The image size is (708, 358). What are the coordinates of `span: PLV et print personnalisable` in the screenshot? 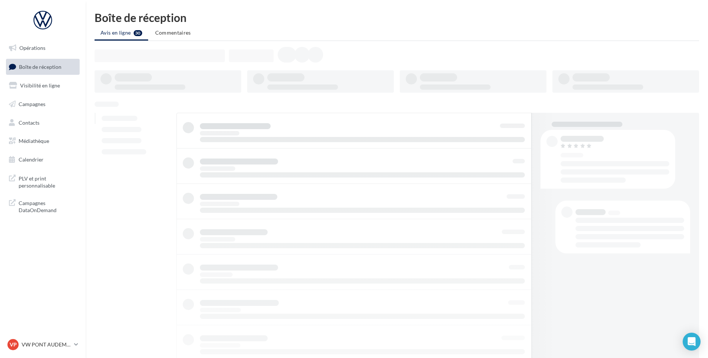 It's located at (48, 181).